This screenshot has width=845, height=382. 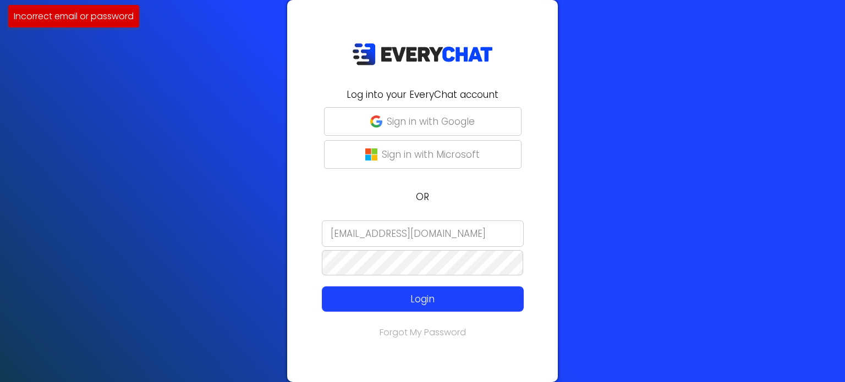 What do you see at coordinates (423, 95) in the screenshot?
I see `h2: Log into your EveryChat account` at bounding box center [423, 95].